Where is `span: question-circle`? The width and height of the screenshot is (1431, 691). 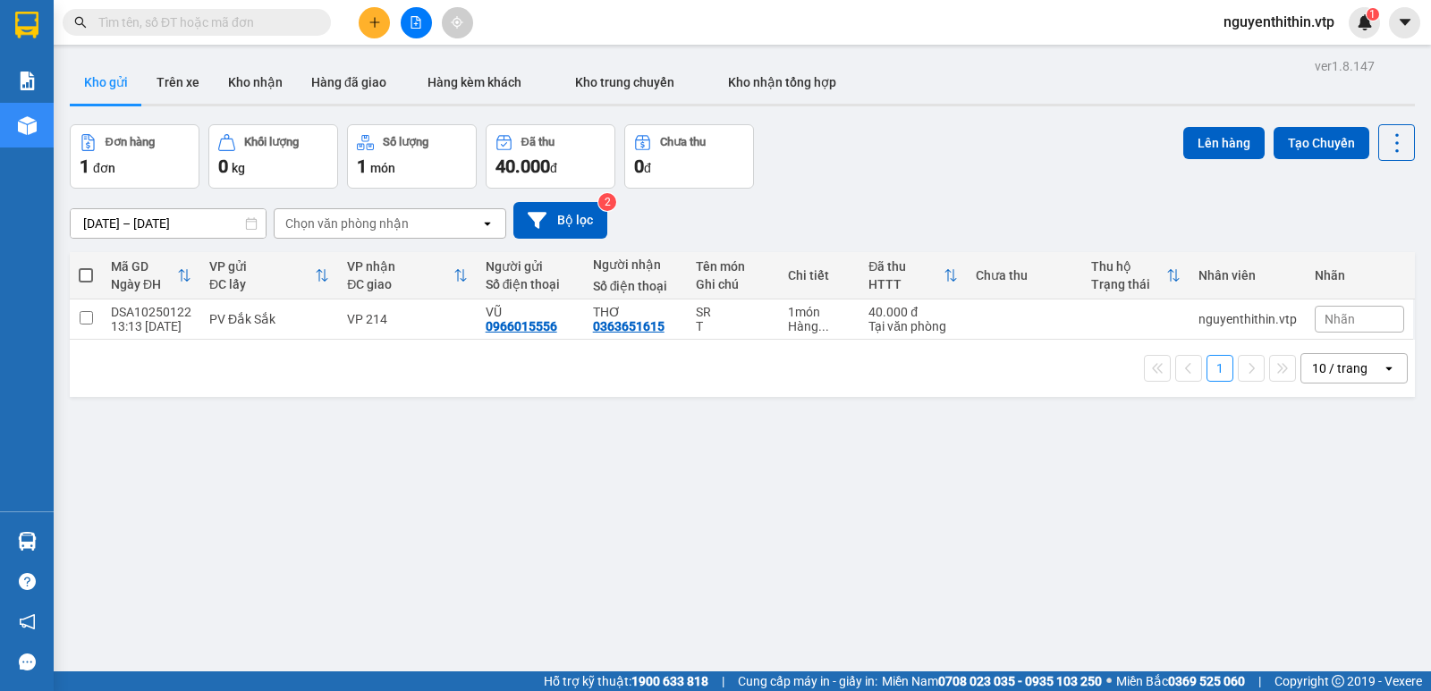
span: question-circle is located at coordinates (27, 581).